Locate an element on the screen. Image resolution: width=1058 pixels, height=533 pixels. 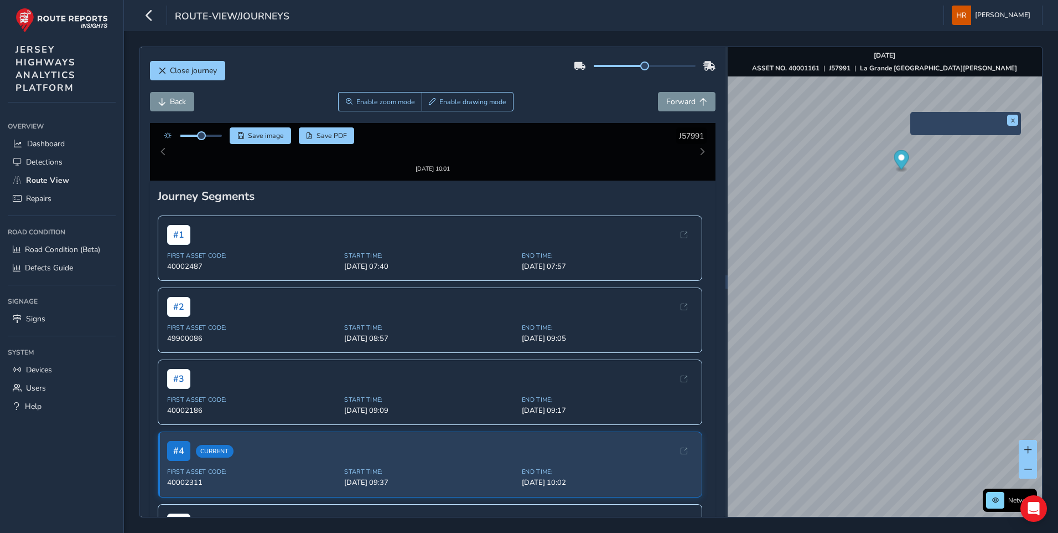
img: diamond-layout is located at coordinates (962, 15).